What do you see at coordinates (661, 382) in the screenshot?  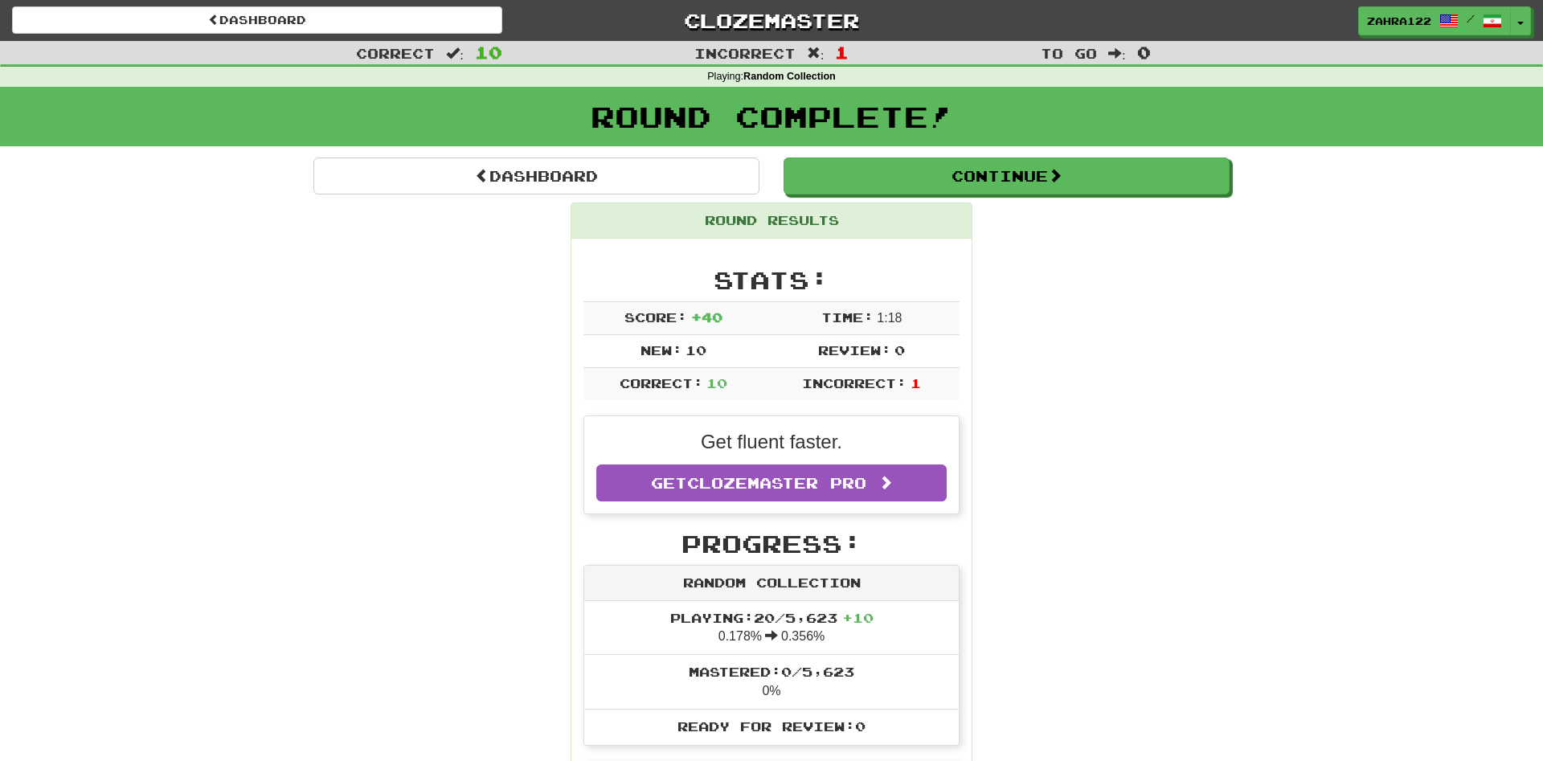 I see `span: Correct:` at bounding box center [661, 382].